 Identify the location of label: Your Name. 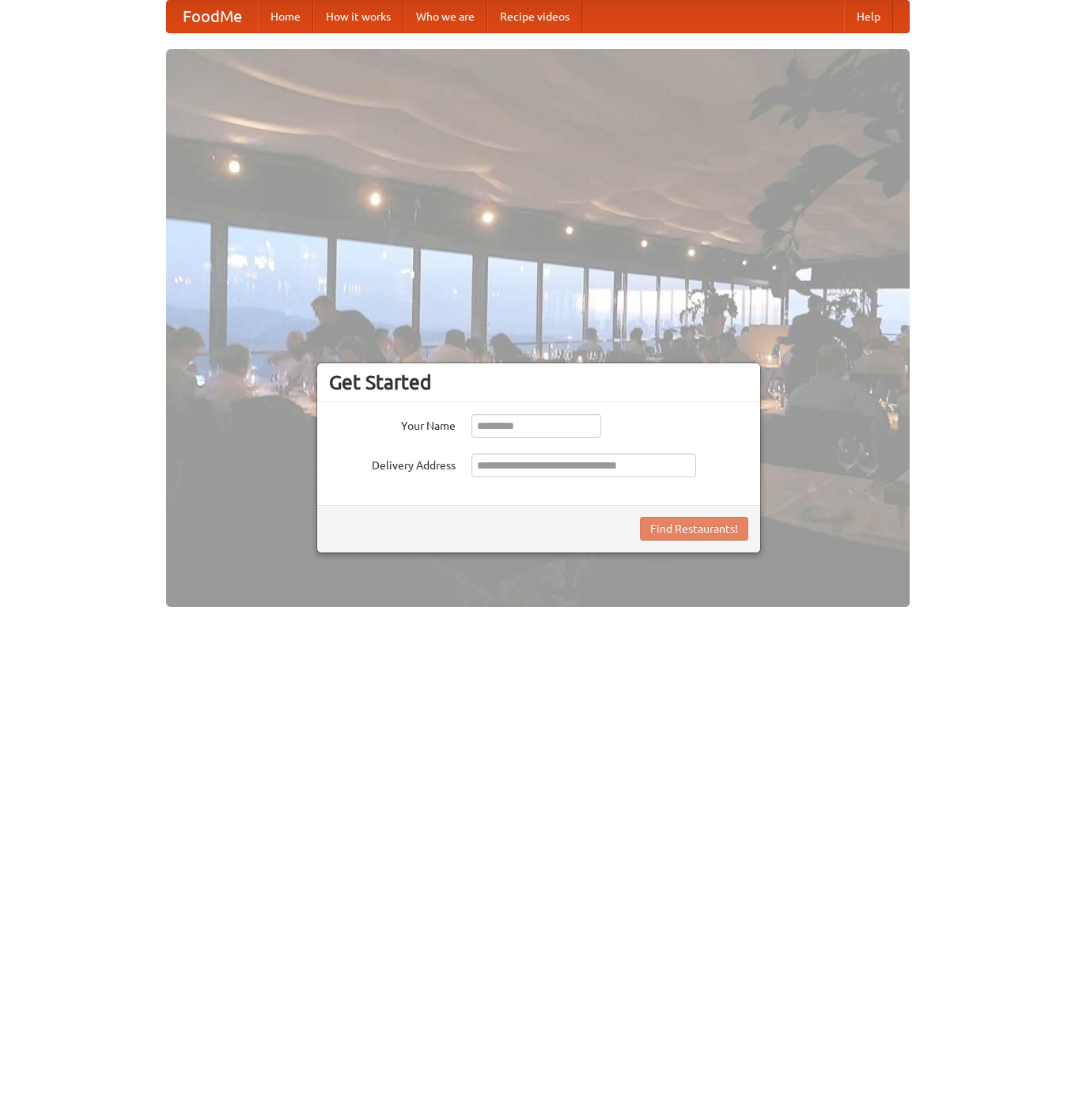
(393, 423).